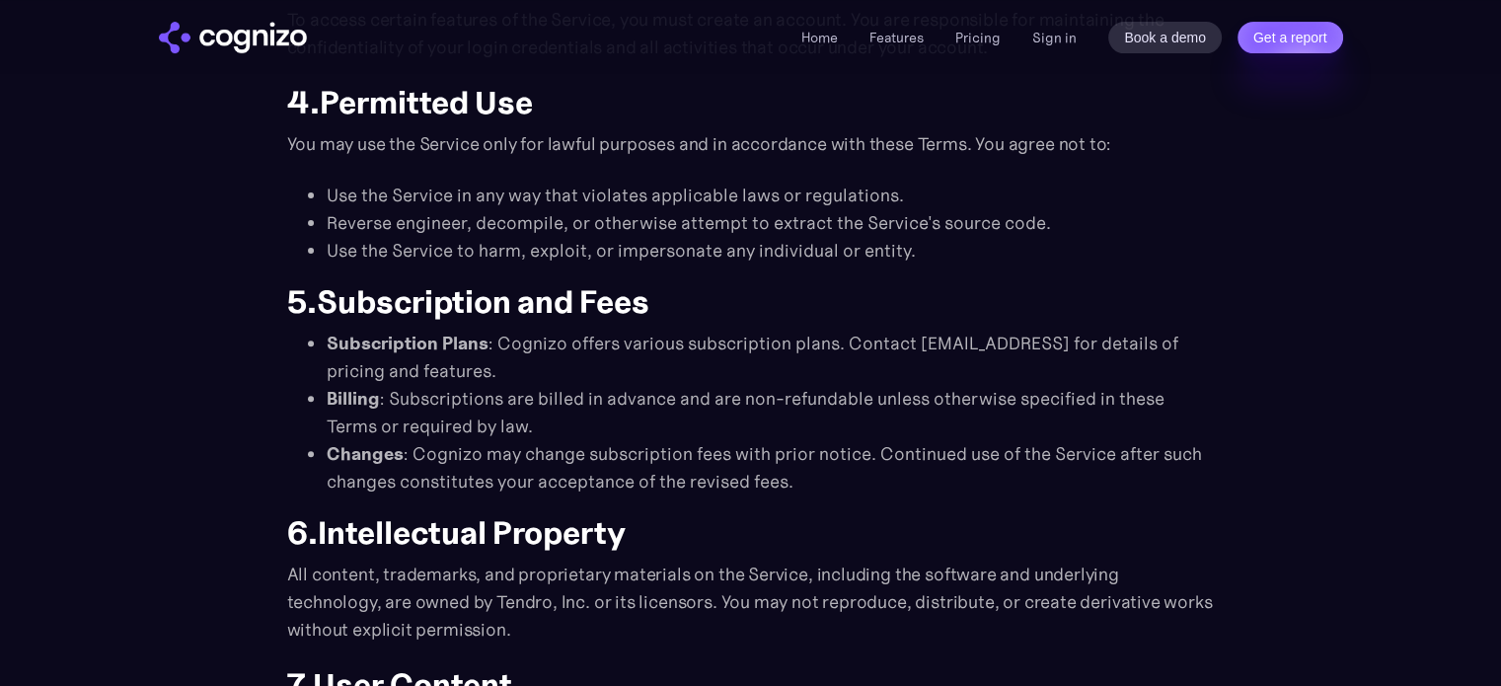  What do you see at coordinates (472, 533) in the screenshot?
I see `strong: Intellectual Property` at bounding box center [472, 533].